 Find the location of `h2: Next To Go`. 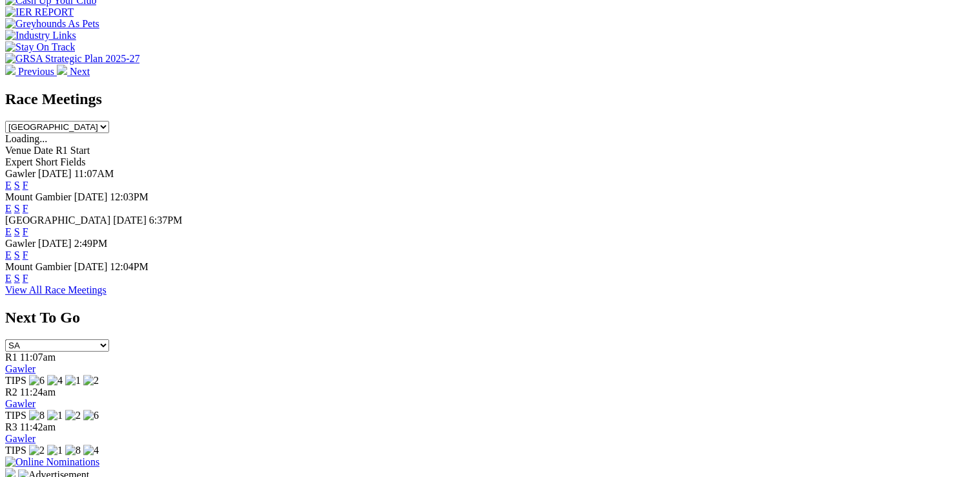

h2: Next To Go is located at coordinates (488, 317).